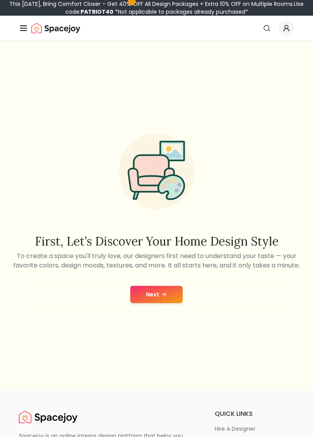 The height and width of the screenshot is (437, 313). Describe the element at coordinates (157, 28) in the screenshot. I see `nav: Global` at that location.